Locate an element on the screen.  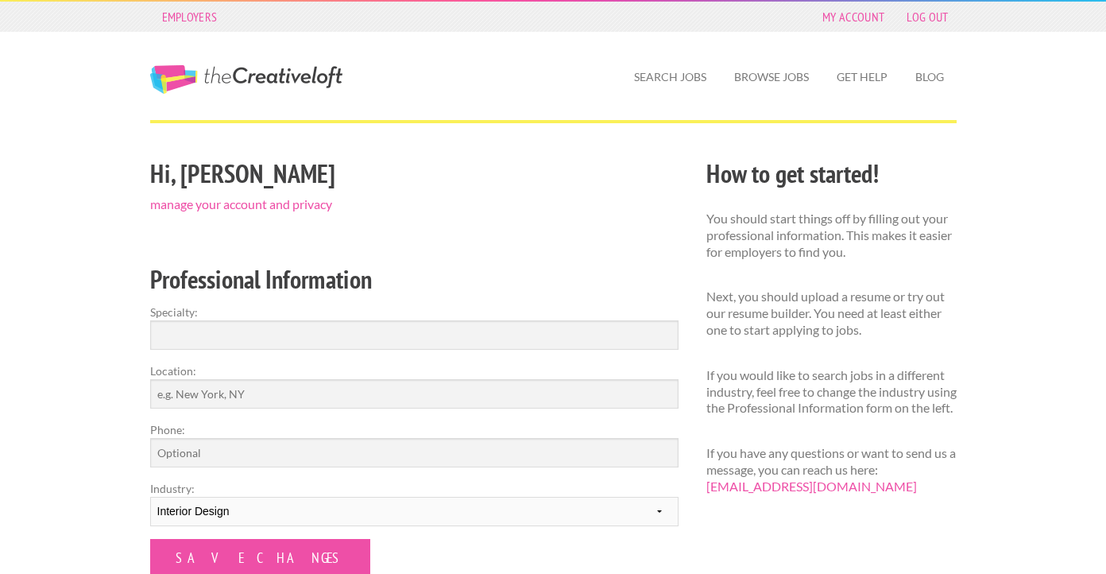
p: Next, you should upload a resume or try out our resume builder. You need at least either one to s... is located at coordinates (831, 313).